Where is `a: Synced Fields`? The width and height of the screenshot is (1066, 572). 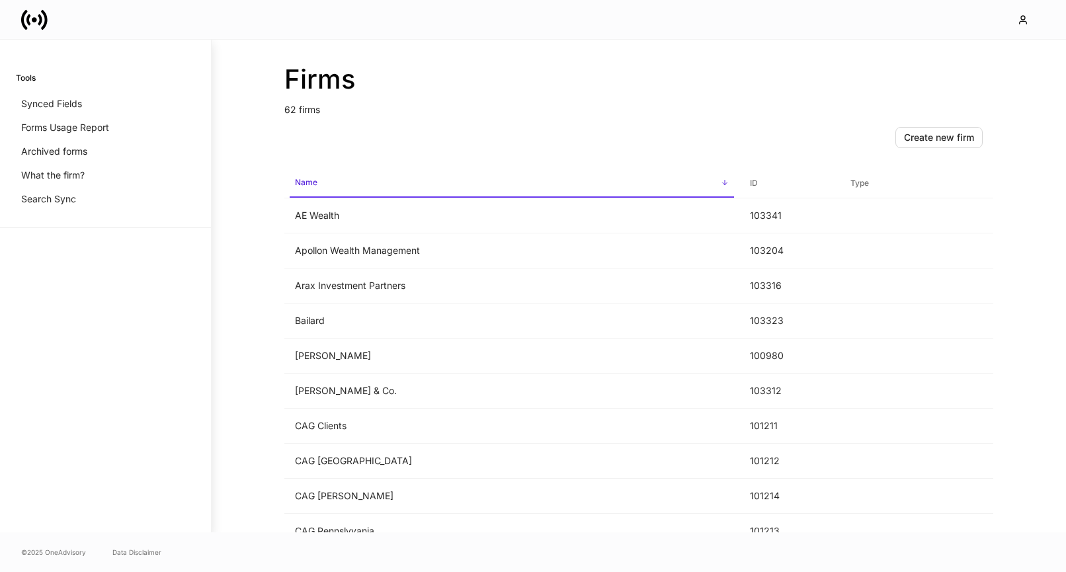 a: Synced Fields is located at coordinates (105, 104).